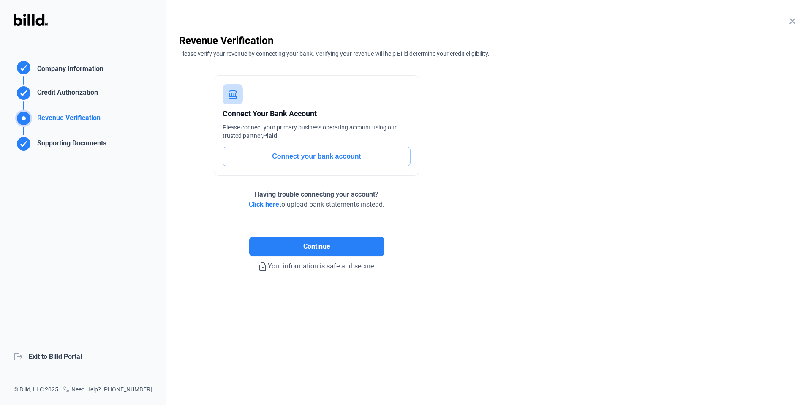  What do you see at coordinates (264, 204) in the screenshot?
I see `span: Click here` at bounding box center [264, 204].